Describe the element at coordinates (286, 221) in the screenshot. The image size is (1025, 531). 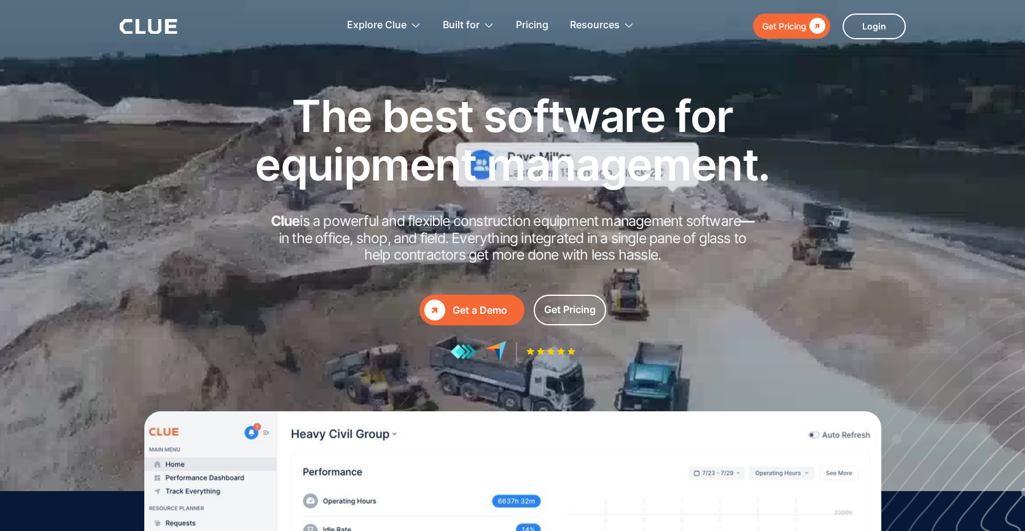
I see `strong: Clue` at that location.